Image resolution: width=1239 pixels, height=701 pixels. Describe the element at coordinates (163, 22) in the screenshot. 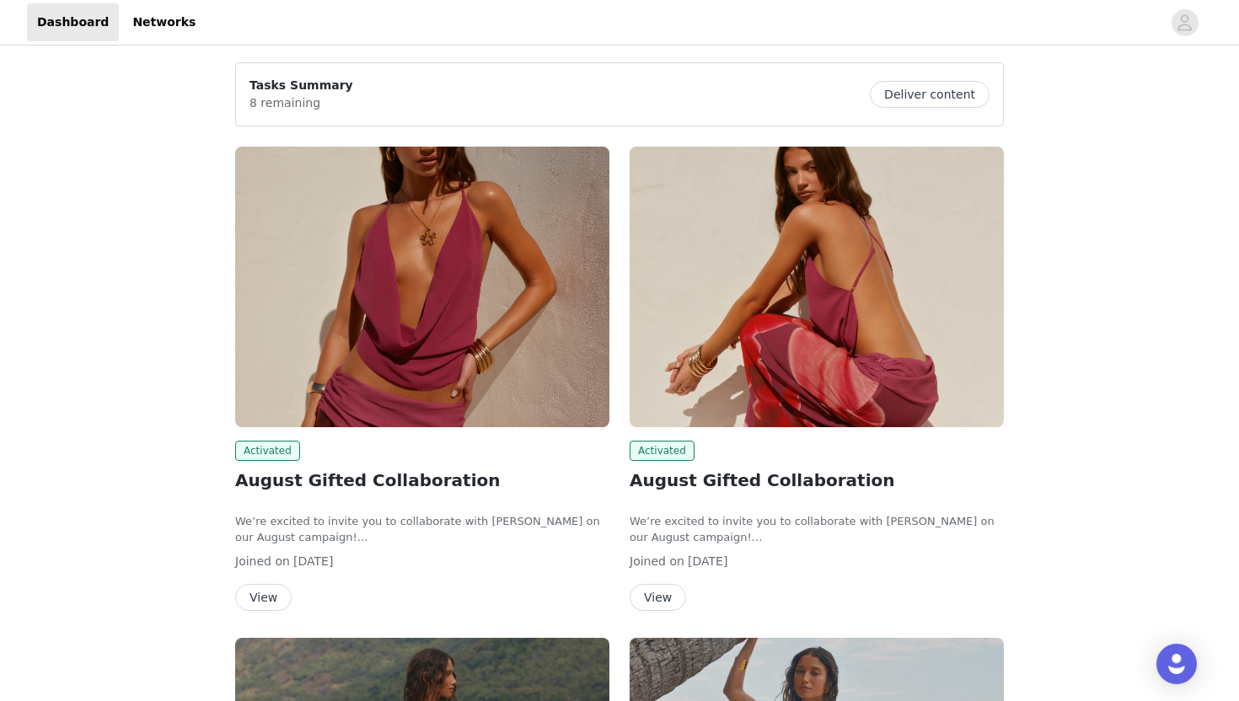

I see `a: Networks` at that location.